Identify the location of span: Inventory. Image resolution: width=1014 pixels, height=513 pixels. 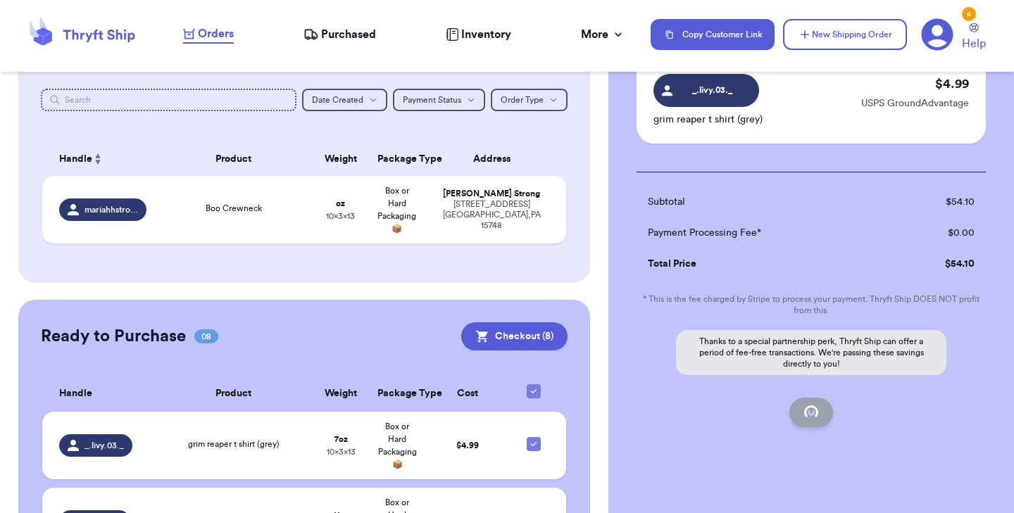
(486, 34).